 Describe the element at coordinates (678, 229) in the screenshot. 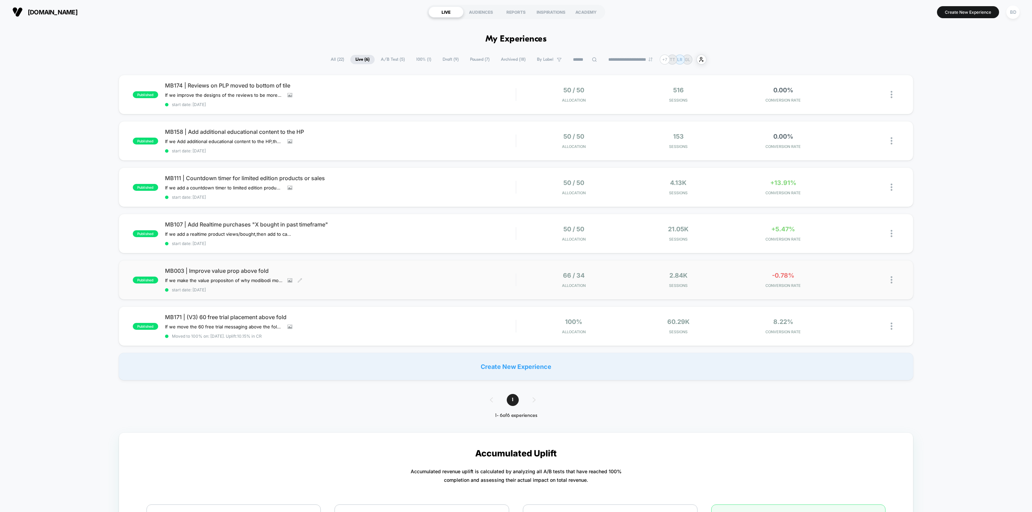

I see `span: 21.05k` at that location.